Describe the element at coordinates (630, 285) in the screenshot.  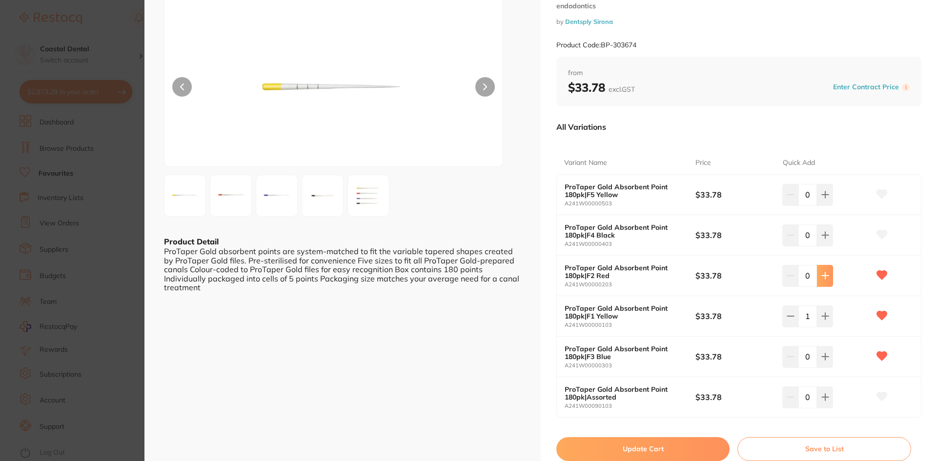
I see `small: A241W00000203` at that location.